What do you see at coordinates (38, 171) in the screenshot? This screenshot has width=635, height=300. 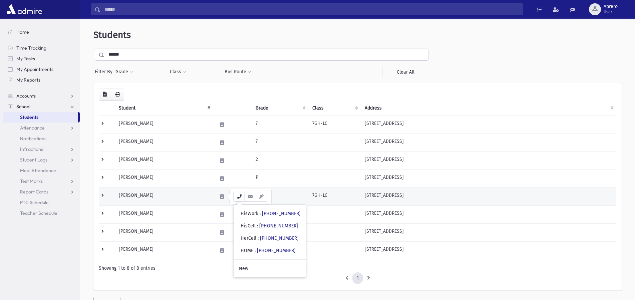 I see `span: Meal Attendance` at bounding box center [38, 171].